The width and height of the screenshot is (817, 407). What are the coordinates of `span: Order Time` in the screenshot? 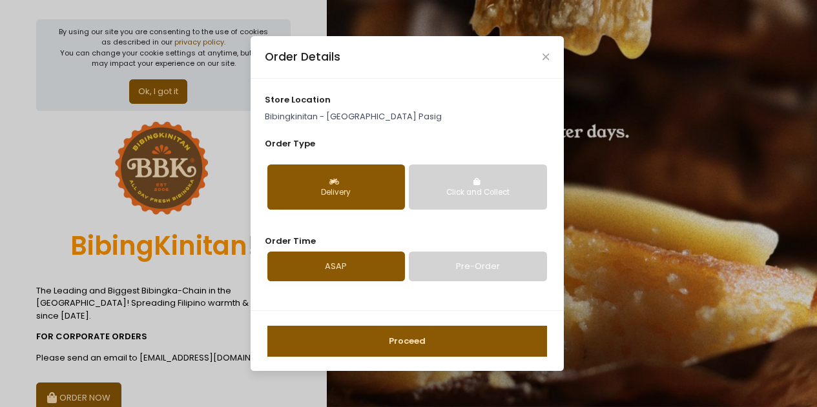 It's located at (290, 241).